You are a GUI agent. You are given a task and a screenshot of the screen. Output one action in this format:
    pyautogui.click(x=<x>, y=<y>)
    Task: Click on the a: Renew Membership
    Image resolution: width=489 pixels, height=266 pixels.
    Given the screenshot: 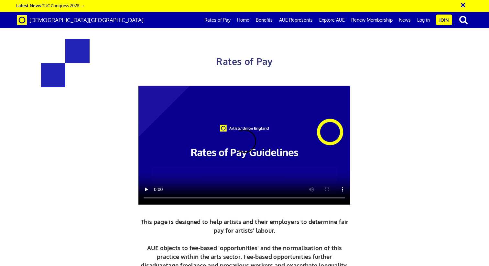 What is the action you would take?
    pyautogui.click(x=372, y=20)
    